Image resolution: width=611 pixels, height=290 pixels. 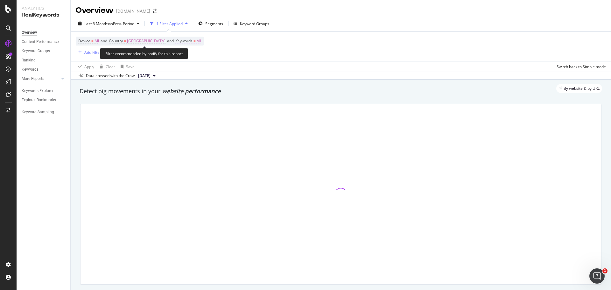 I want to click on div: Clear, so click(x=110, y=67).